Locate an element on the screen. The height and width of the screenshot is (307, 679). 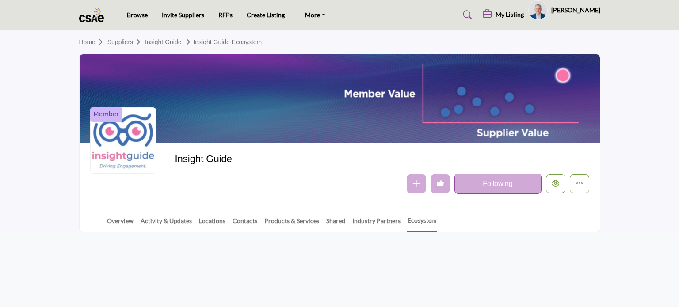
a: Activity & Updates is located at coordinates (166, 224).